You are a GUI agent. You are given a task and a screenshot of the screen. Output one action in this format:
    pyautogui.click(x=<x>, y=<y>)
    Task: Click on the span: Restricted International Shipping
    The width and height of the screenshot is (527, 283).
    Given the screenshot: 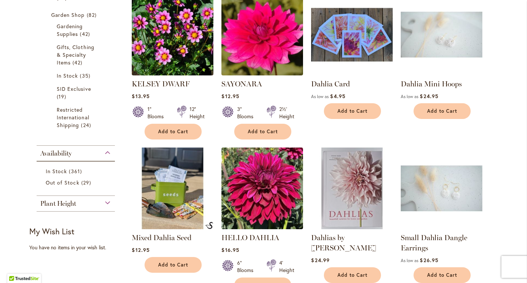 What is the action you would take?
    pyautogui.click(x=73, y=117)
    